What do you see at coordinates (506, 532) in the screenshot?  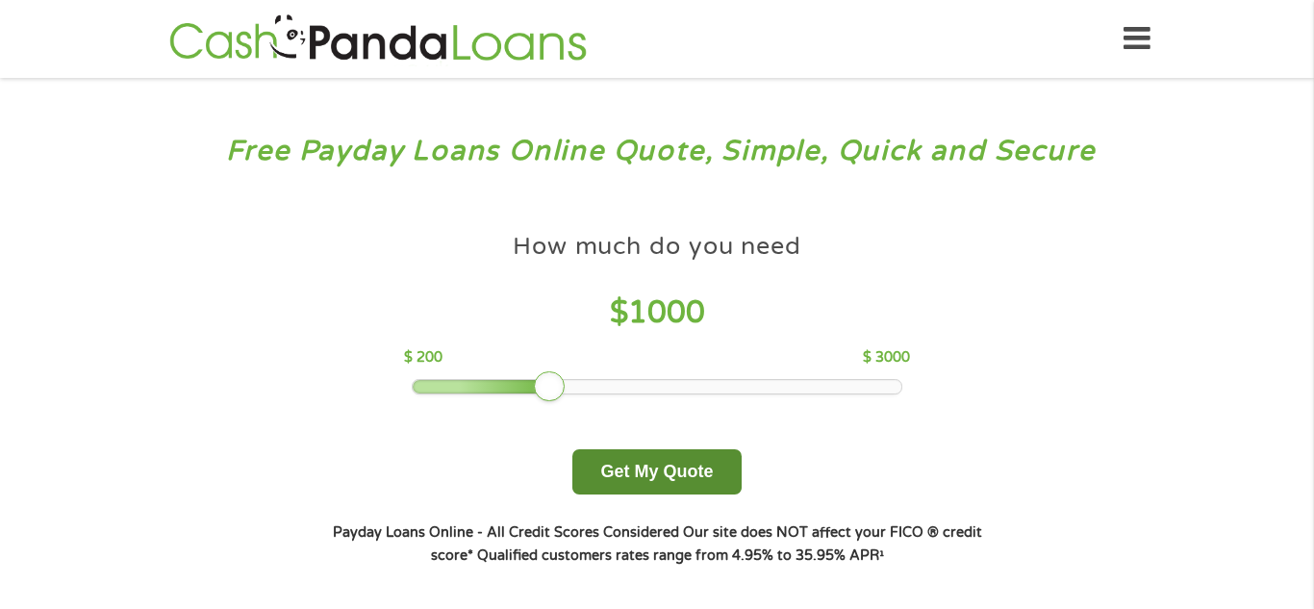 I see `strong: Payday Loans Online - All Credit Scores Considered` at bounding box center [506, 532].